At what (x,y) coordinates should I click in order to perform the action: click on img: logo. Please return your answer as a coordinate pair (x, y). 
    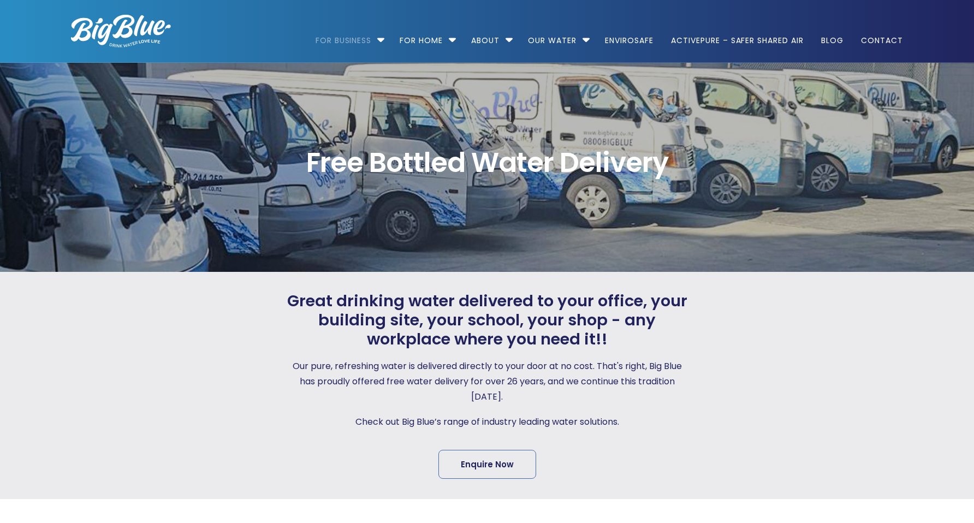
    Looking at the image, I should click on (121, 31).